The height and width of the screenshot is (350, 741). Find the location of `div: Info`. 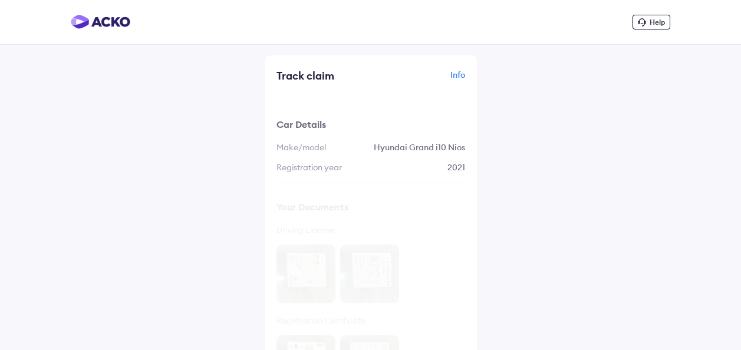

div: Info is located at coordinates (419, 78).